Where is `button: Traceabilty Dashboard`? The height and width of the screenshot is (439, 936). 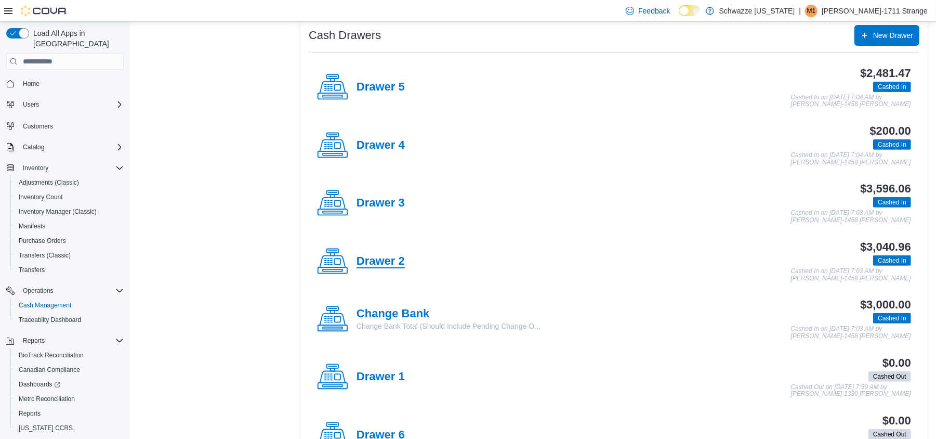
button: Traceabilty Dashboard is located at coordinates (69, 320).